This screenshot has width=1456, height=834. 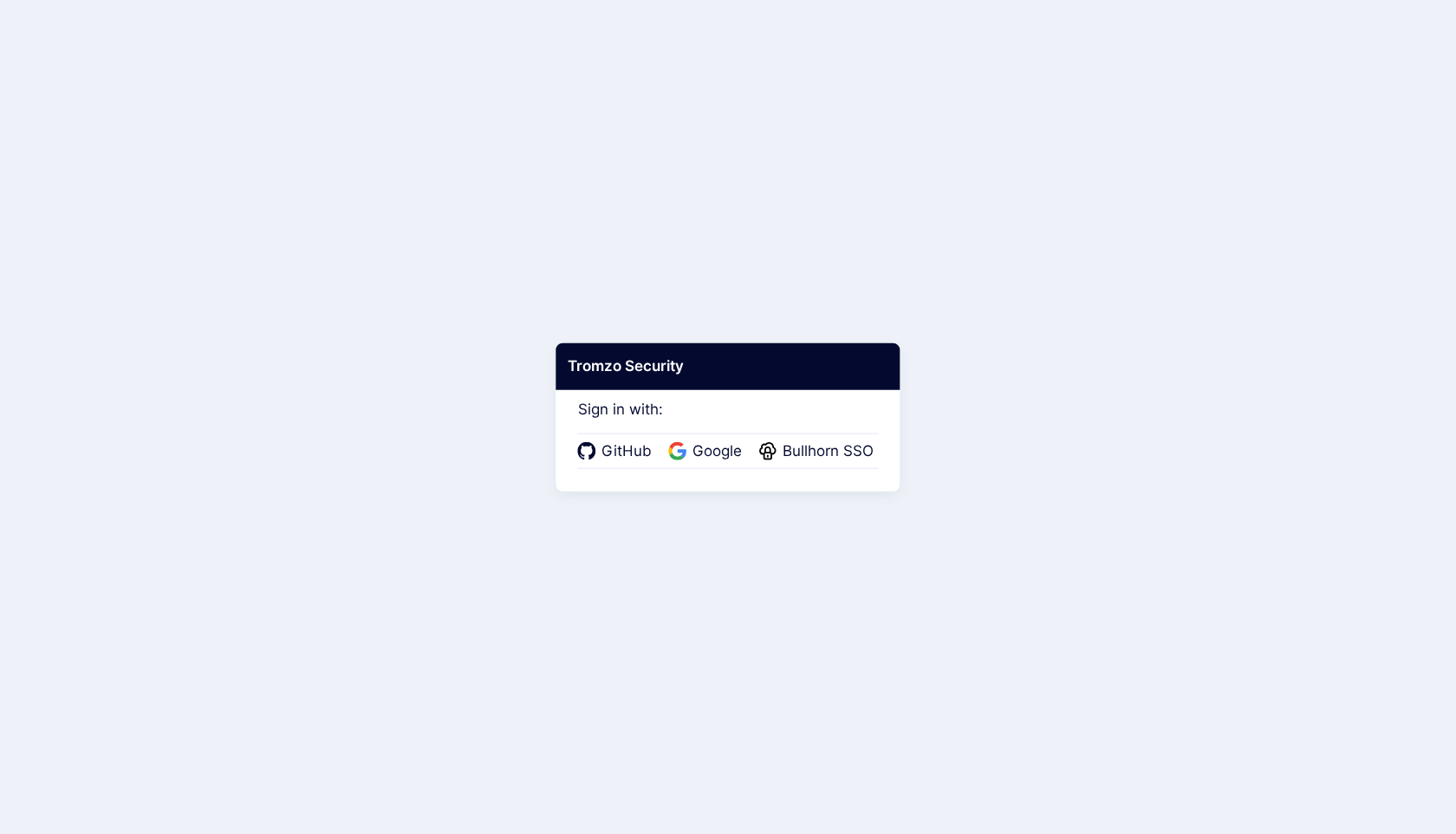 I want to click on div: Sign in with:, so click(x=728, y=423).